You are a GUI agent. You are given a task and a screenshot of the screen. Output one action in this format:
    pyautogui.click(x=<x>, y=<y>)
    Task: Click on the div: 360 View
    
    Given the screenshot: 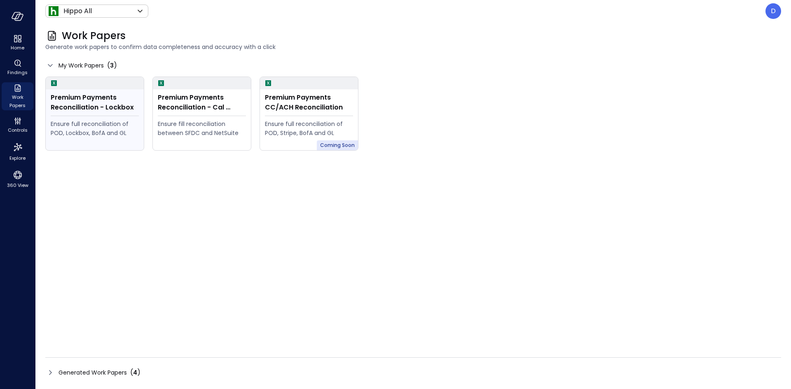 What is the action you would take?
    pyautogui.click(x=17, y=179)
    